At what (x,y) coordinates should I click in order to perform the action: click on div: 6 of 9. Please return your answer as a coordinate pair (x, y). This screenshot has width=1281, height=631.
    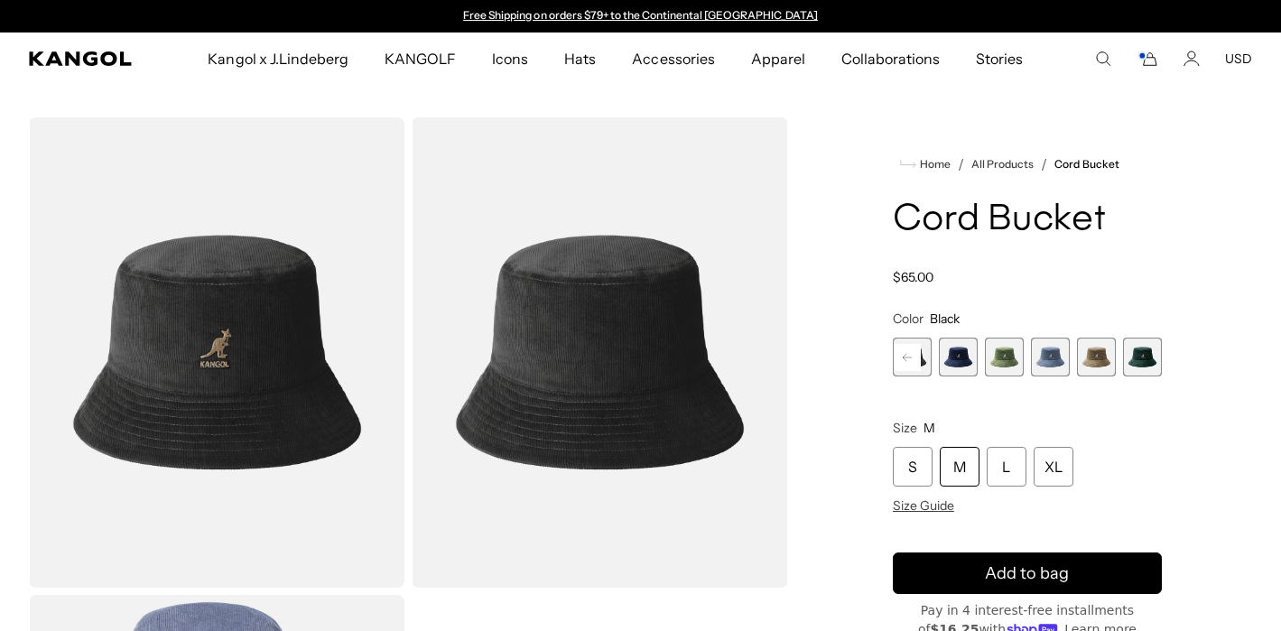
    Looking at the image, I should click on (1004, 357).